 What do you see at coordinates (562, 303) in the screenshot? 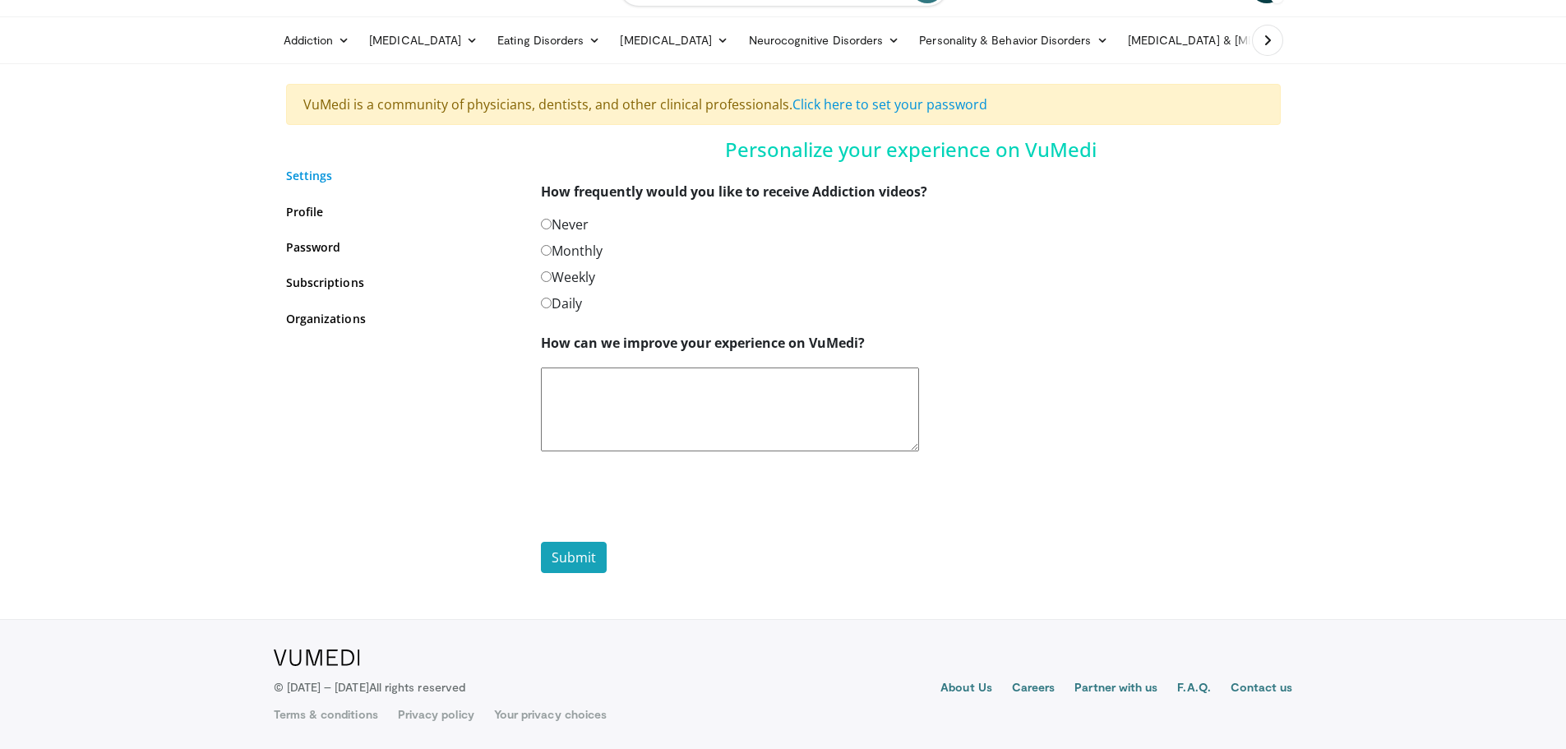
I see `label: Daily` at bounding box center [562, 303].